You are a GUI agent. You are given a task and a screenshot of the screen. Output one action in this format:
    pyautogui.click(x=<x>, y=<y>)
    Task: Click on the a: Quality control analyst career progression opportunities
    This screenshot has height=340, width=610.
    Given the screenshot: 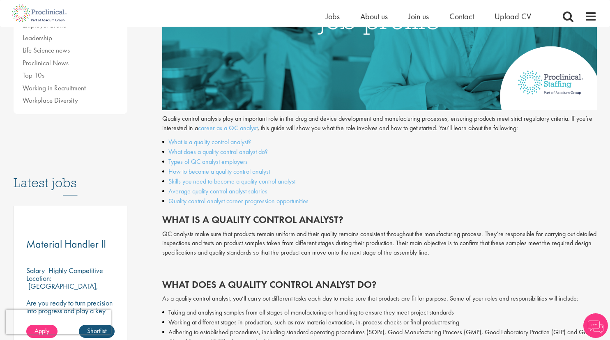 What is the action you would take?
    pyautogui.click(x=238, y=201)
    